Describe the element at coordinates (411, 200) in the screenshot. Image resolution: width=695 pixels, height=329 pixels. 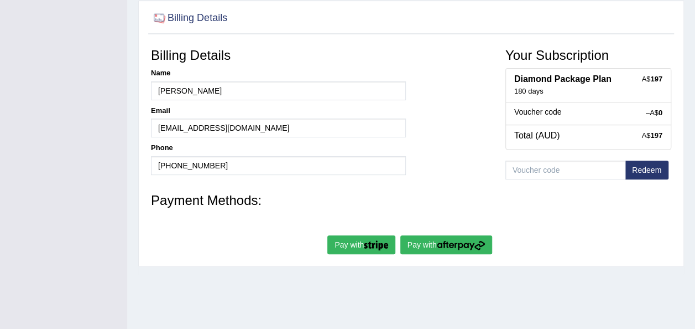
I see `h3: Payment Methods:` at that location.